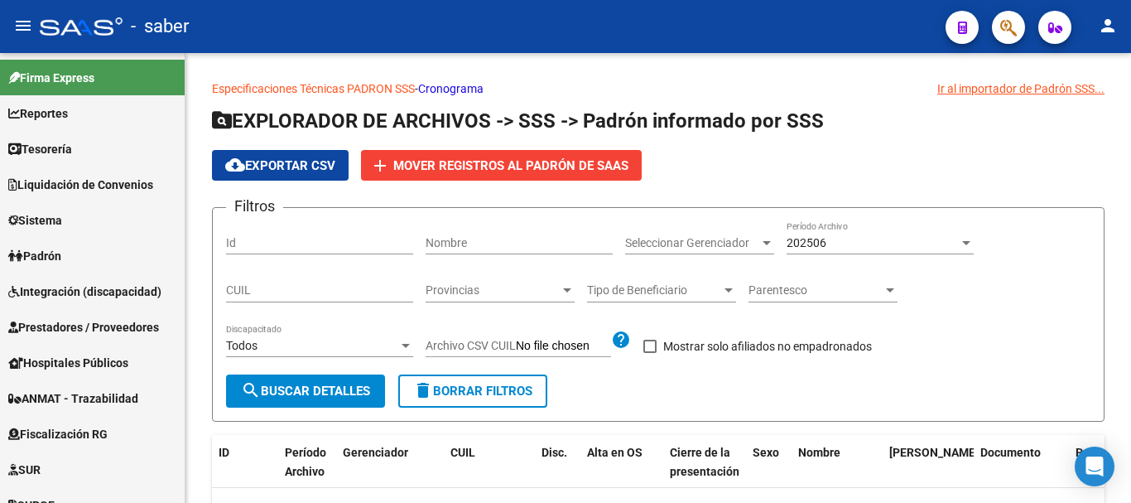 This screenshot has height=503, width=1131. Describe the element at coordinates (692, 243) in the screenshot. I see `span: Seleccionar Gerenciador` at that location.